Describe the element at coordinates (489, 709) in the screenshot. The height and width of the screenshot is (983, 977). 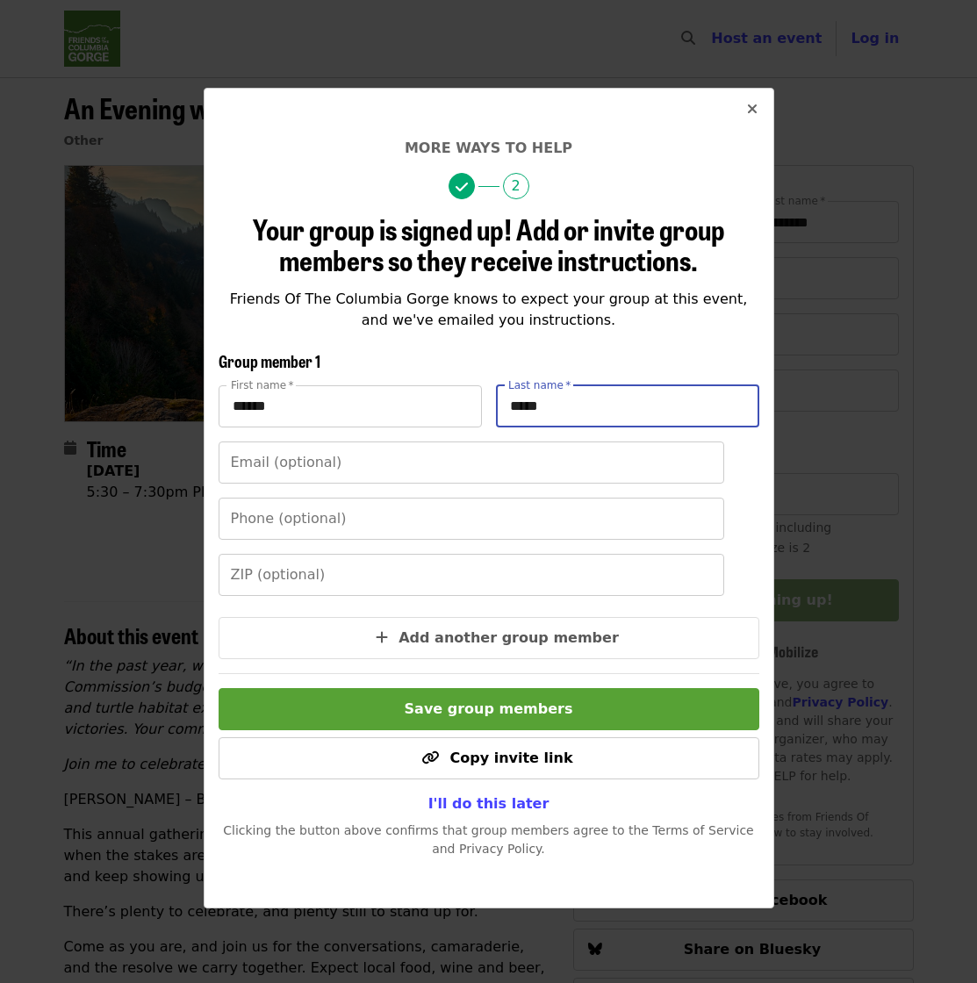
I see `span: Save group members` at that location.